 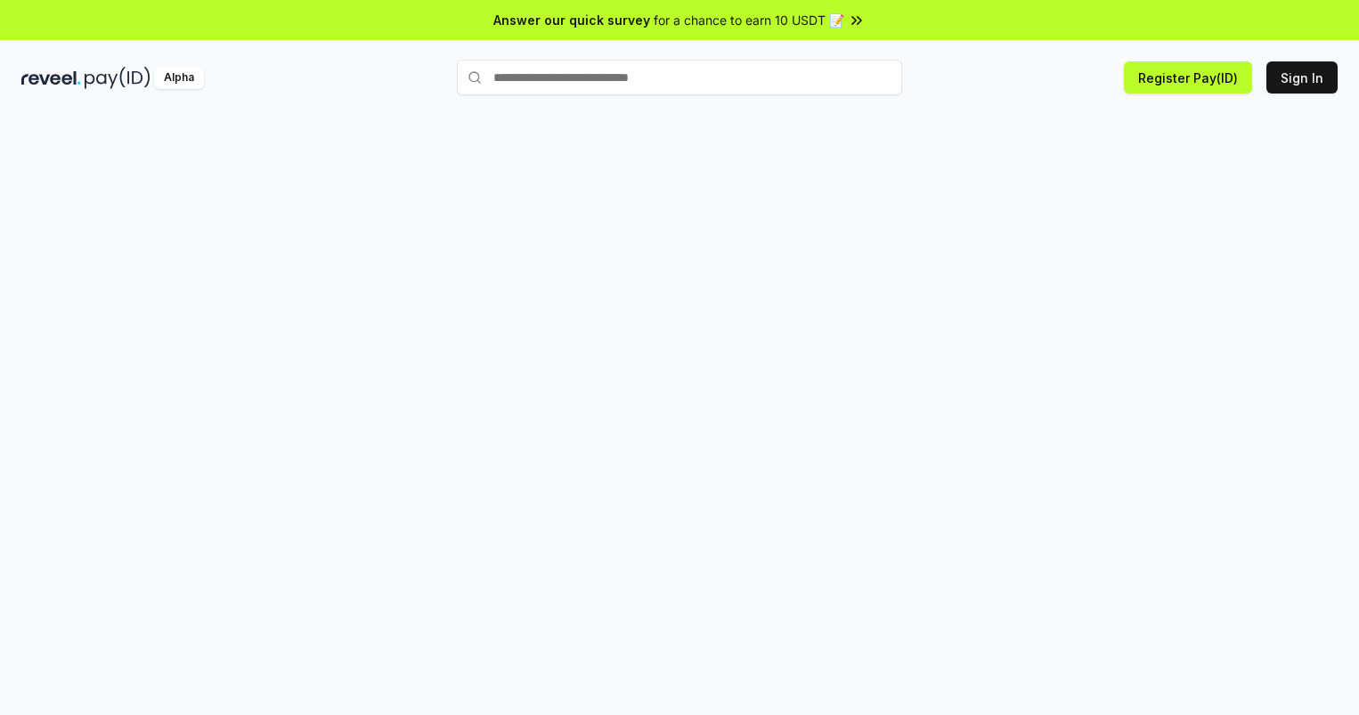 What do you see at coordinates (749, 20) in the screenshot?
I see `span: for a chance to earn 10 USDT 📝` at bounding box center [749, 20].